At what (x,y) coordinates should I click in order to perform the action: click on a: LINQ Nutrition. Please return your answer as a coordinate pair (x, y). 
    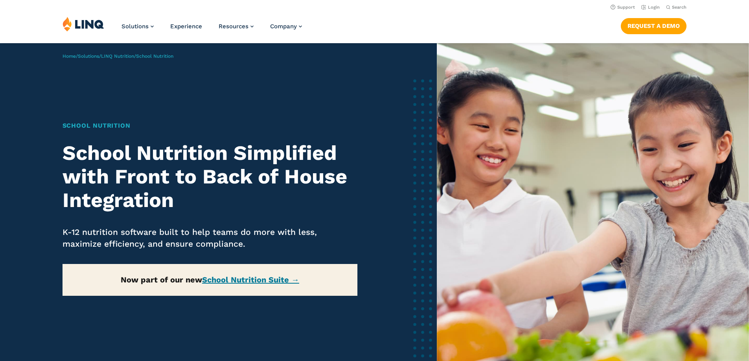
    Looking at the image, I should click on (118, 56).